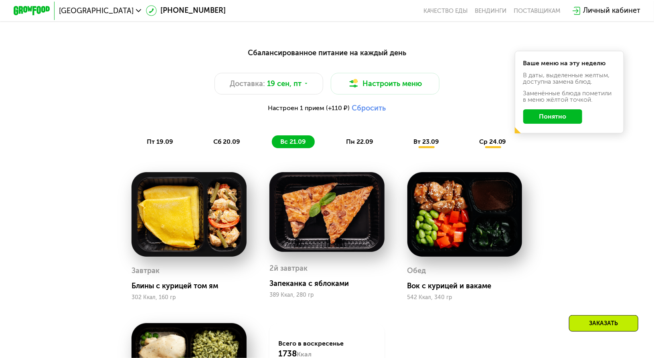  Describe the element at coordinates (192, 286) in the screenshot. I see `div: Блины с курицей том ям` at that location.